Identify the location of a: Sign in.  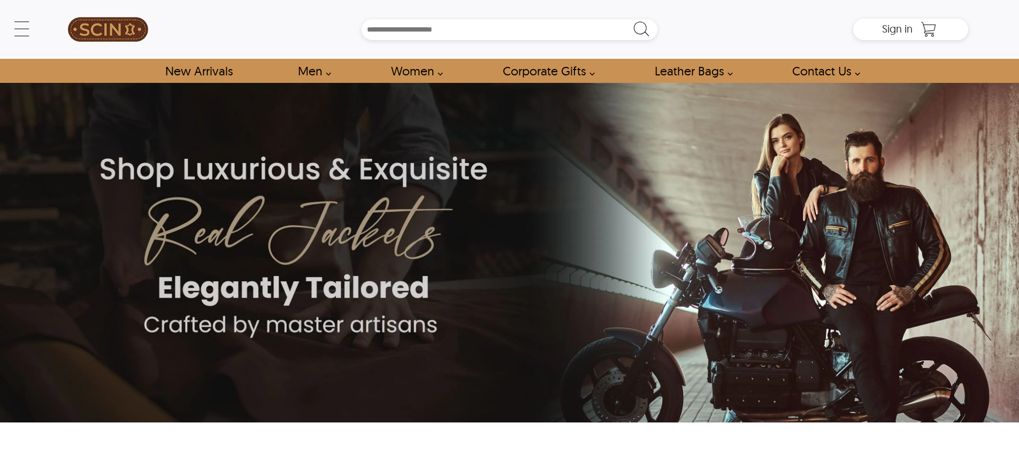
(897, 30).